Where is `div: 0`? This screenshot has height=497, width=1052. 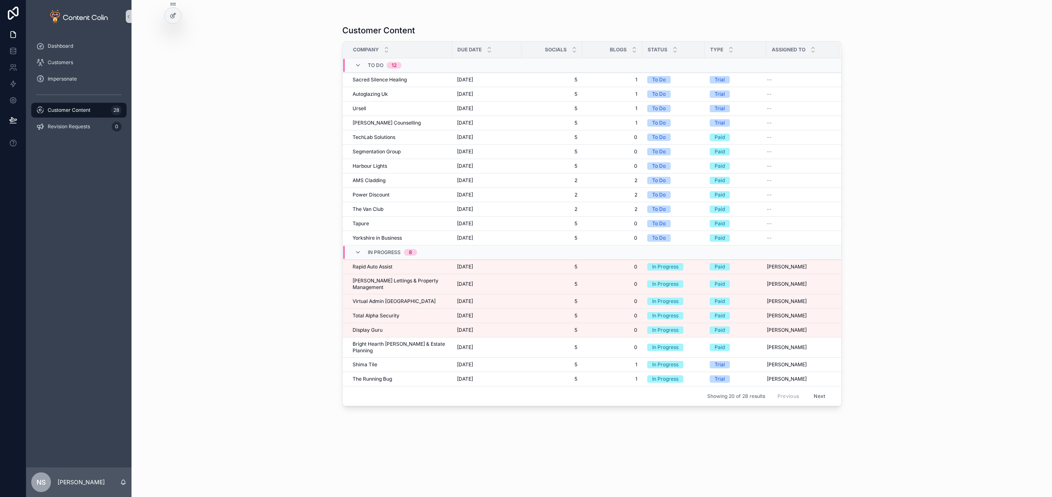
div: 0 is located at coordinates (117, 127).